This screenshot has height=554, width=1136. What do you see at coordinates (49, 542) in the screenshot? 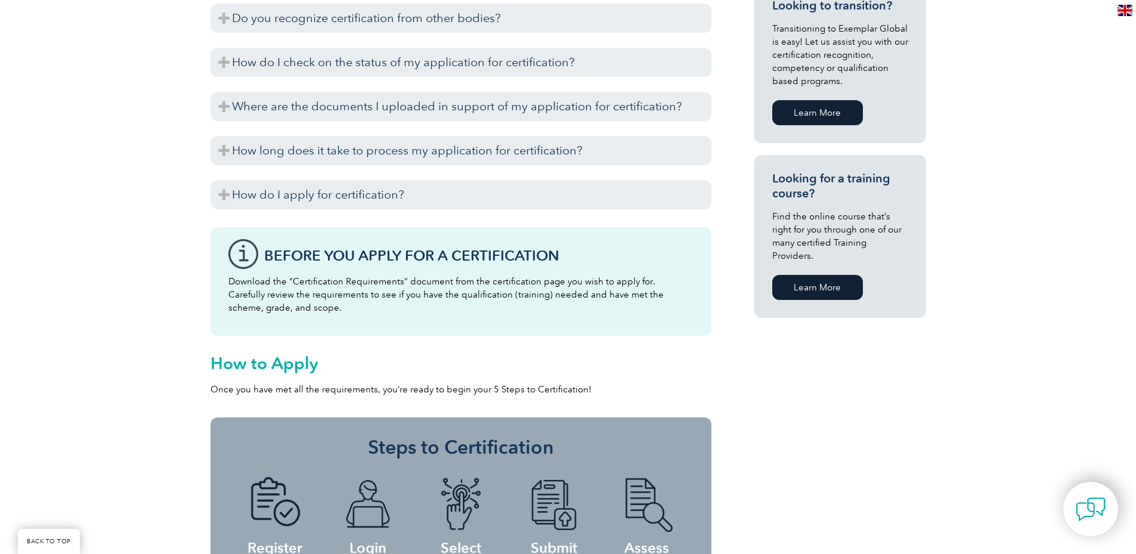
I see `a: BACK TO TOP` at bounding box center [49, 542].